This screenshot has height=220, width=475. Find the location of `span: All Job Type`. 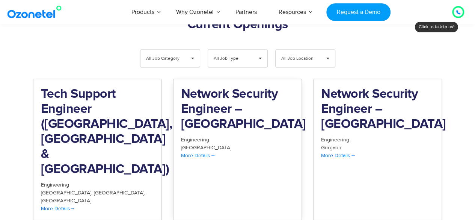

span: All Job Type is located at coordinates (232, 59).